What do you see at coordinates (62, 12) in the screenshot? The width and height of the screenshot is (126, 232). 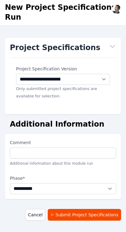 I see `h1: New Project Specifications Run` at bounding box center [62, 12].